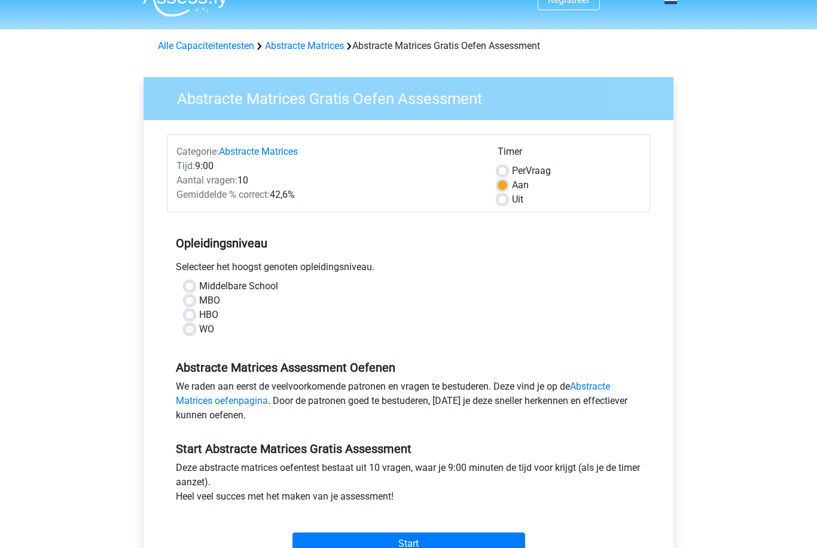  Describe the element at coordinates (517, 200) in the screenshot. I see `label: Uit` at that location.